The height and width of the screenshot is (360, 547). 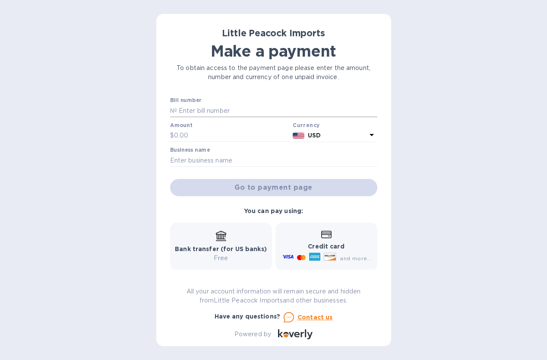 I want to click on h1: Make a payment, so click(x=274, y=51).